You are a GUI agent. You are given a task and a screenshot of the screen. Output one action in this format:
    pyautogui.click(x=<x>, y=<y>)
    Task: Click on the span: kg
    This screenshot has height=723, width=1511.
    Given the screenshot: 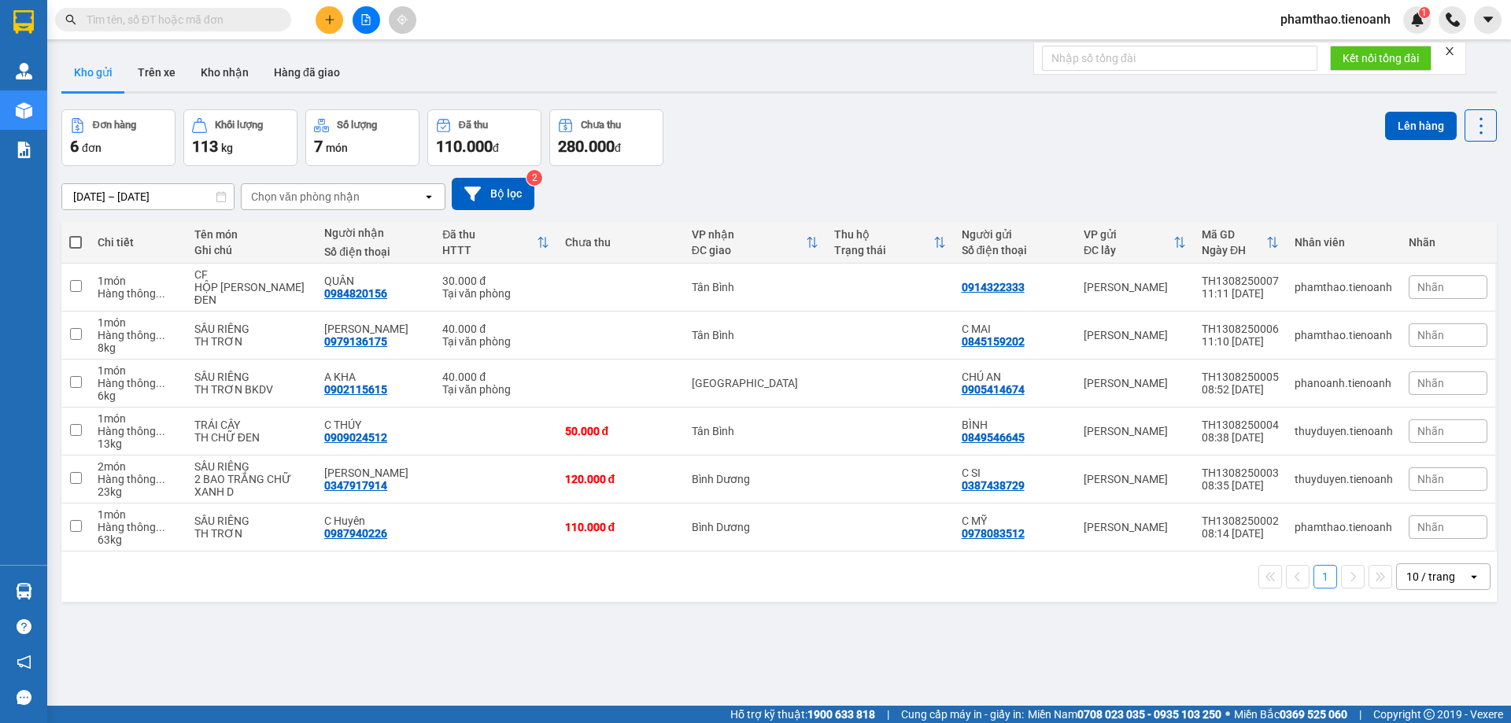 What is the action you would take?
    pyautogui.click(x=227, y=148)
    